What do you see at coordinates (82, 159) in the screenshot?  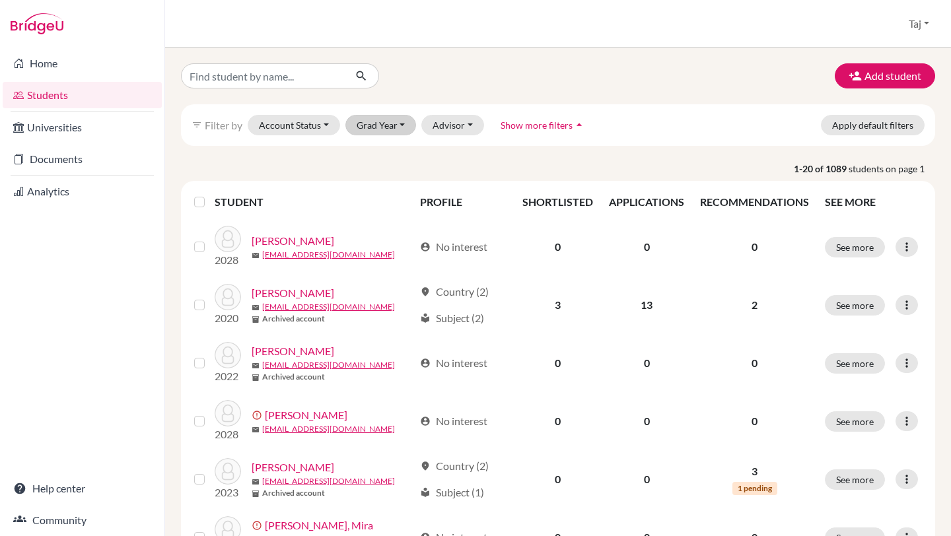 I see `a: Documents` at bounding box center [82, 159].